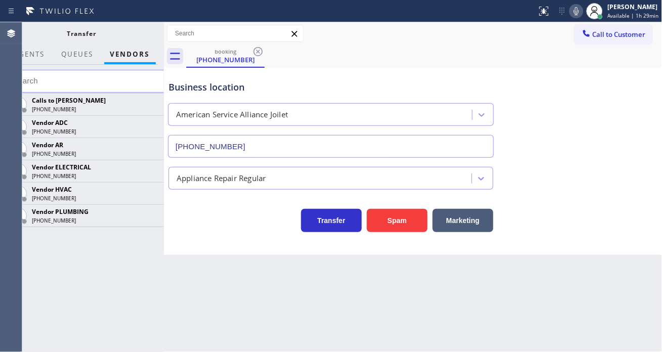 This screenshot has height=352, width=662. Describe the element at coordinates (93, 122) in the screenshot. I see `div: Vendor ADC` at that location.